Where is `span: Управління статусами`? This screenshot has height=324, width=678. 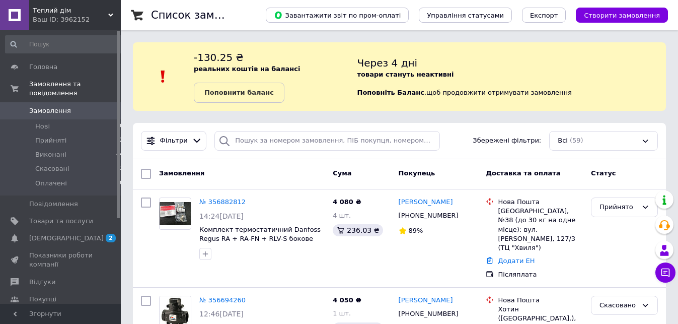 span: Управління статусами is located at coordinates (465, 15).